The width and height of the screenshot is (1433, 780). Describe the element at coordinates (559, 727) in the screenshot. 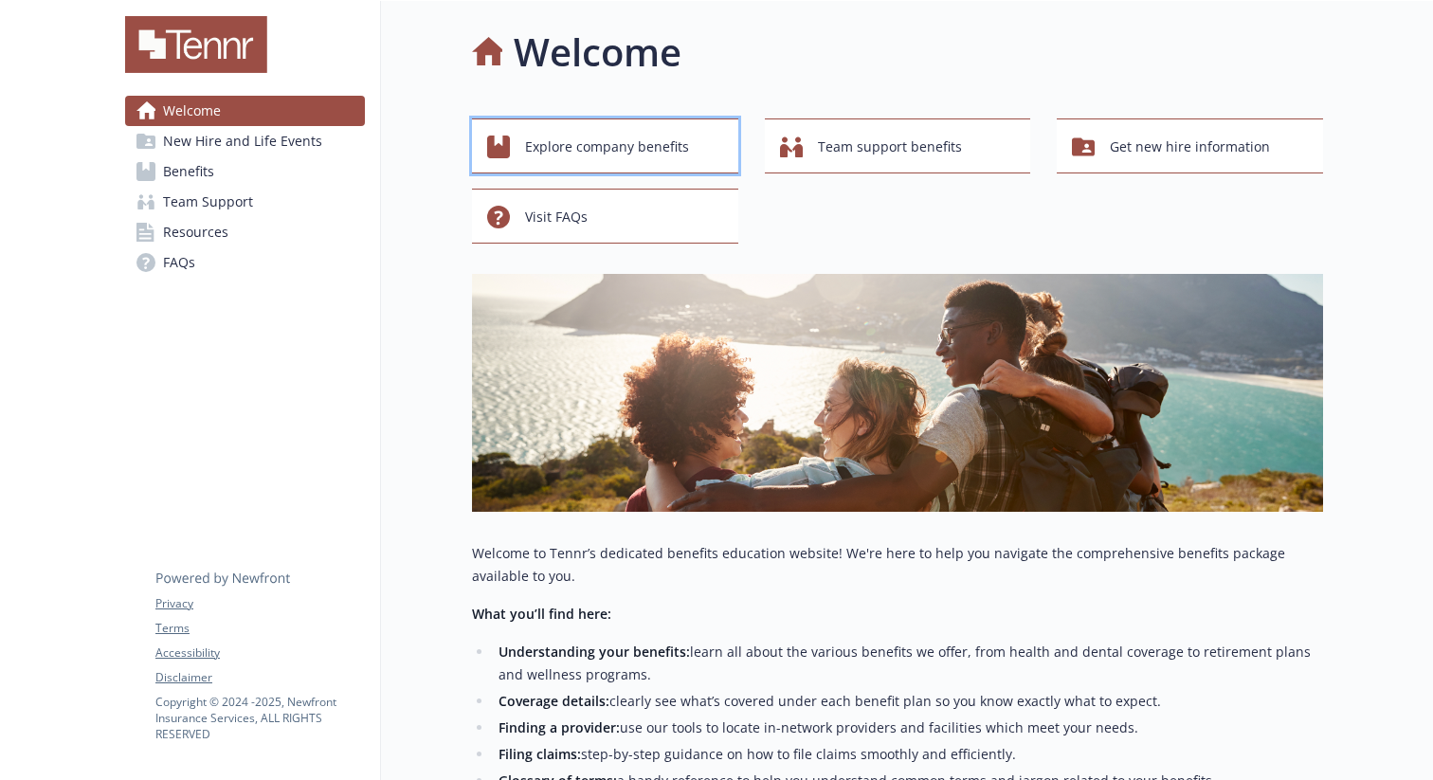

I see `strong: Finding a provider:` at that location.